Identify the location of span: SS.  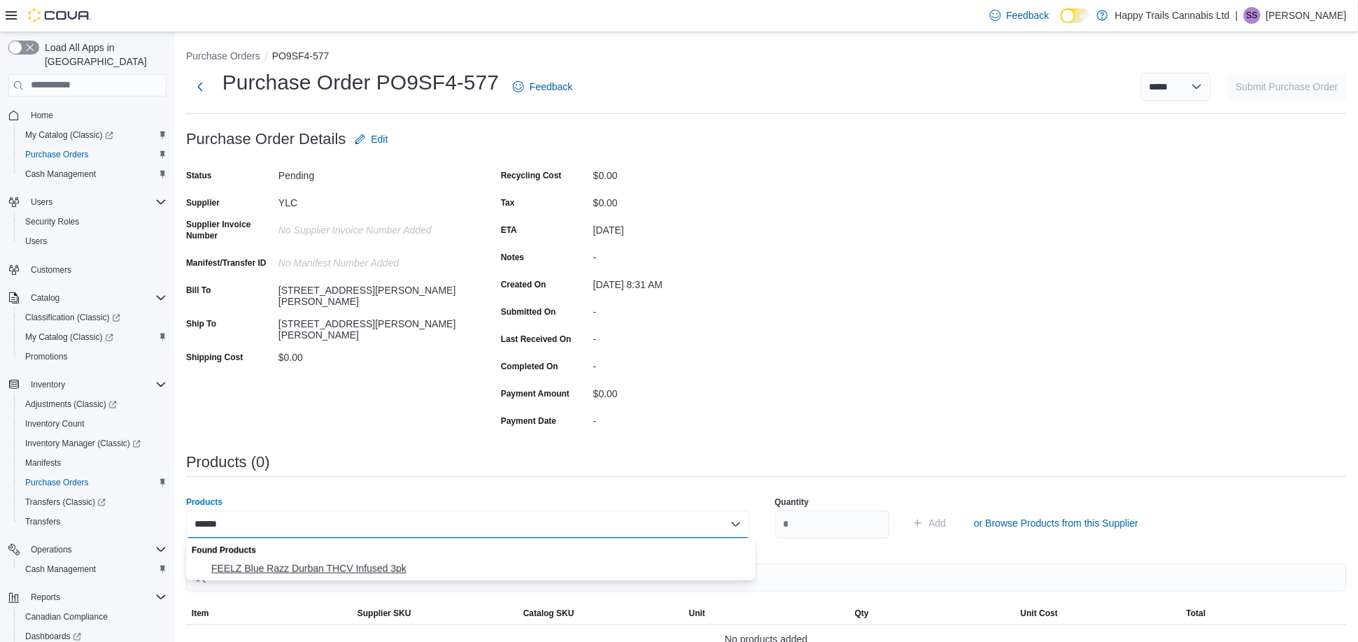
(1252, 15).